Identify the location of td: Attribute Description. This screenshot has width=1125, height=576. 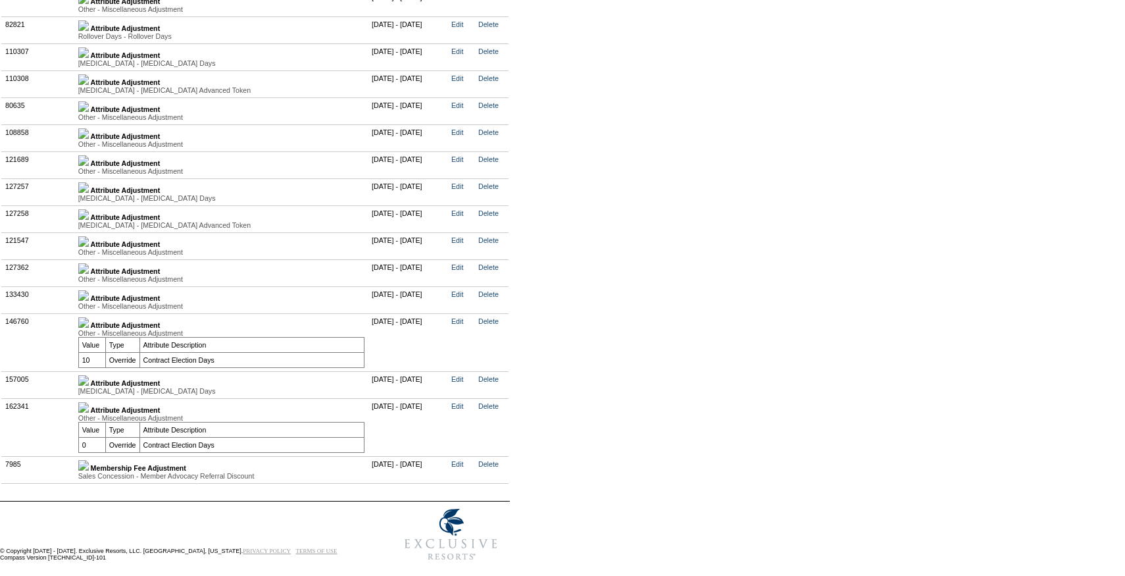
(251, 429).